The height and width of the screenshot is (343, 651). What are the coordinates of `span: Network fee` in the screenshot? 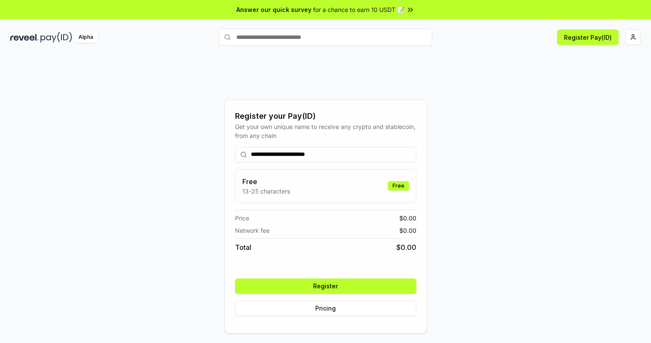 It's located at (252, 230).